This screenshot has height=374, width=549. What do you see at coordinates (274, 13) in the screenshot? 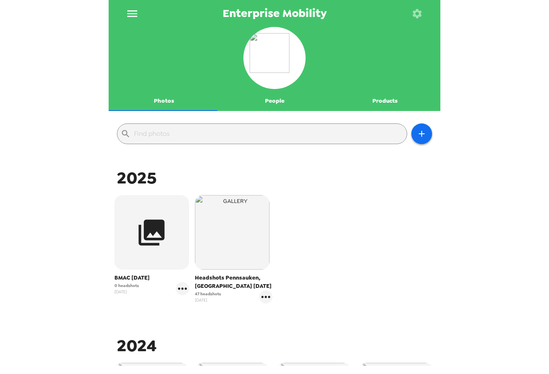
I see `span: Enterprise Mobility` at bounding box center [274, 13].